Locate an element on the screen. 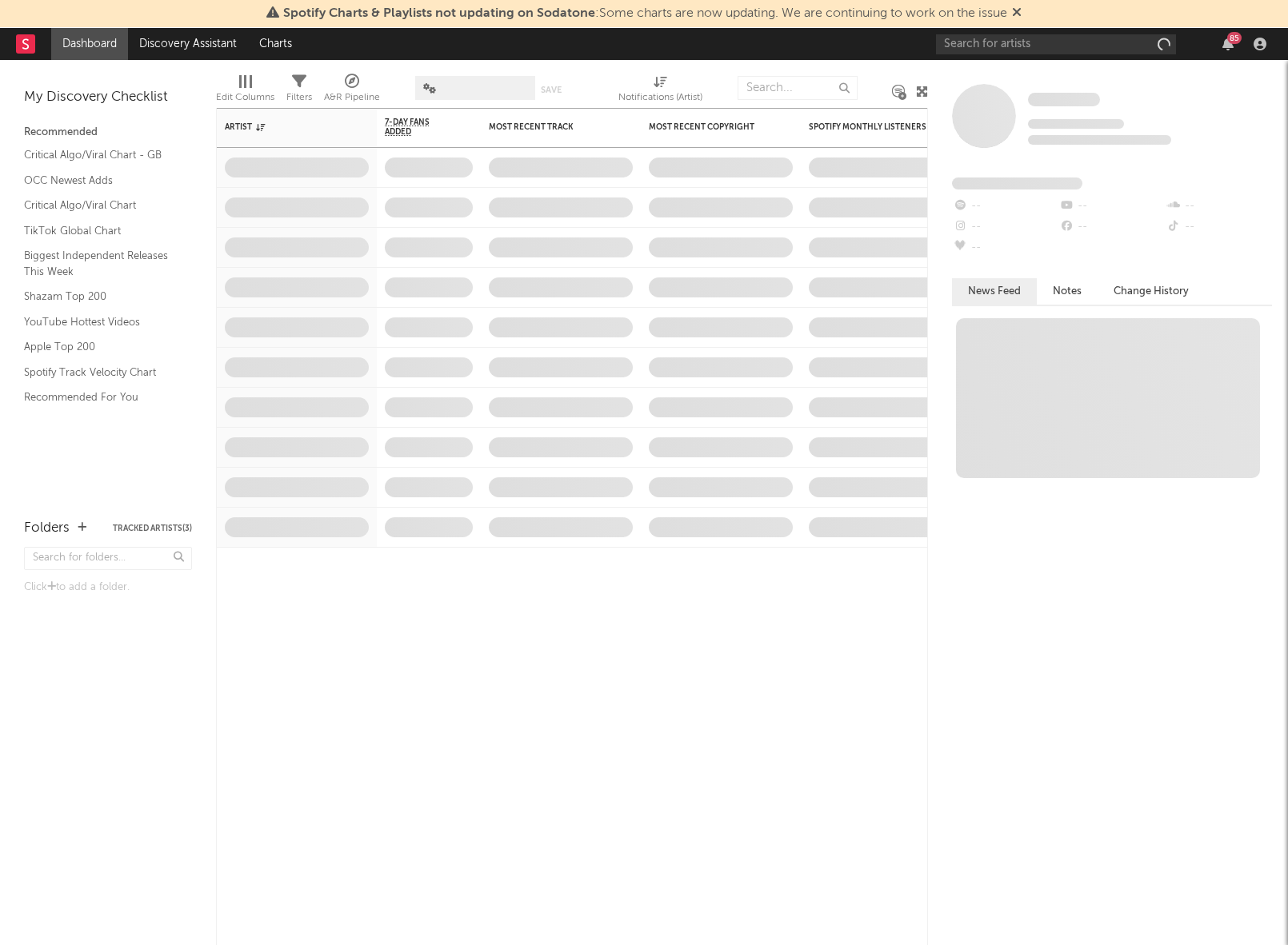  button: News Feed is located at coordinates (995, 291).